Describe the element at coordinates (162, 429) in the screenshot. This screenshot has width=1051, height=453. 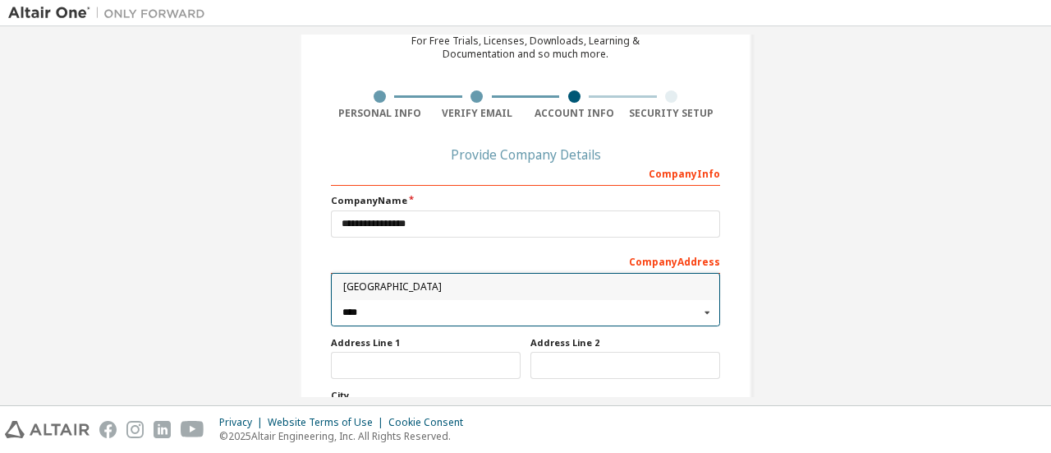
I see `img: linkedin.svg` at that location.